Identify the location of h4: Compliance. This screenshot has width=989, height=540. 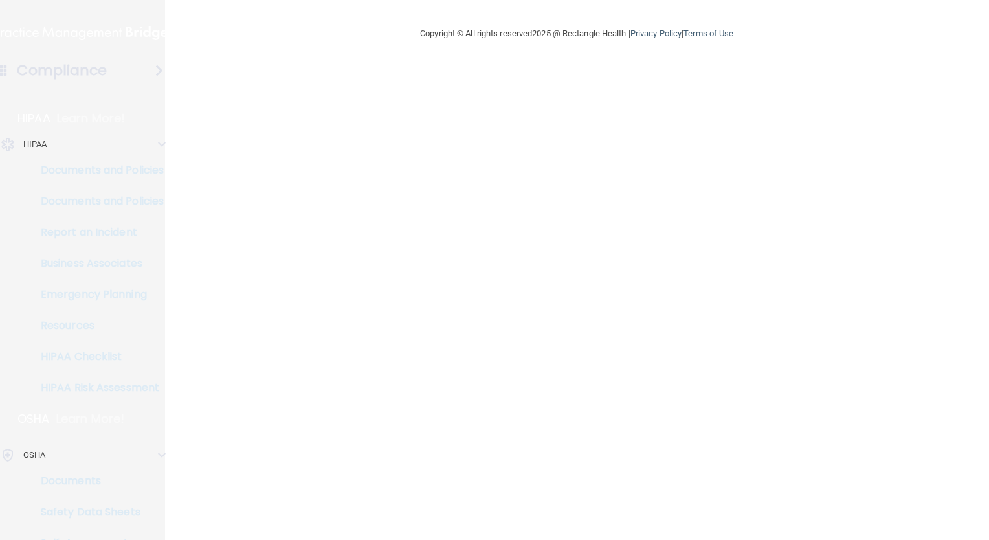
(61, 71).